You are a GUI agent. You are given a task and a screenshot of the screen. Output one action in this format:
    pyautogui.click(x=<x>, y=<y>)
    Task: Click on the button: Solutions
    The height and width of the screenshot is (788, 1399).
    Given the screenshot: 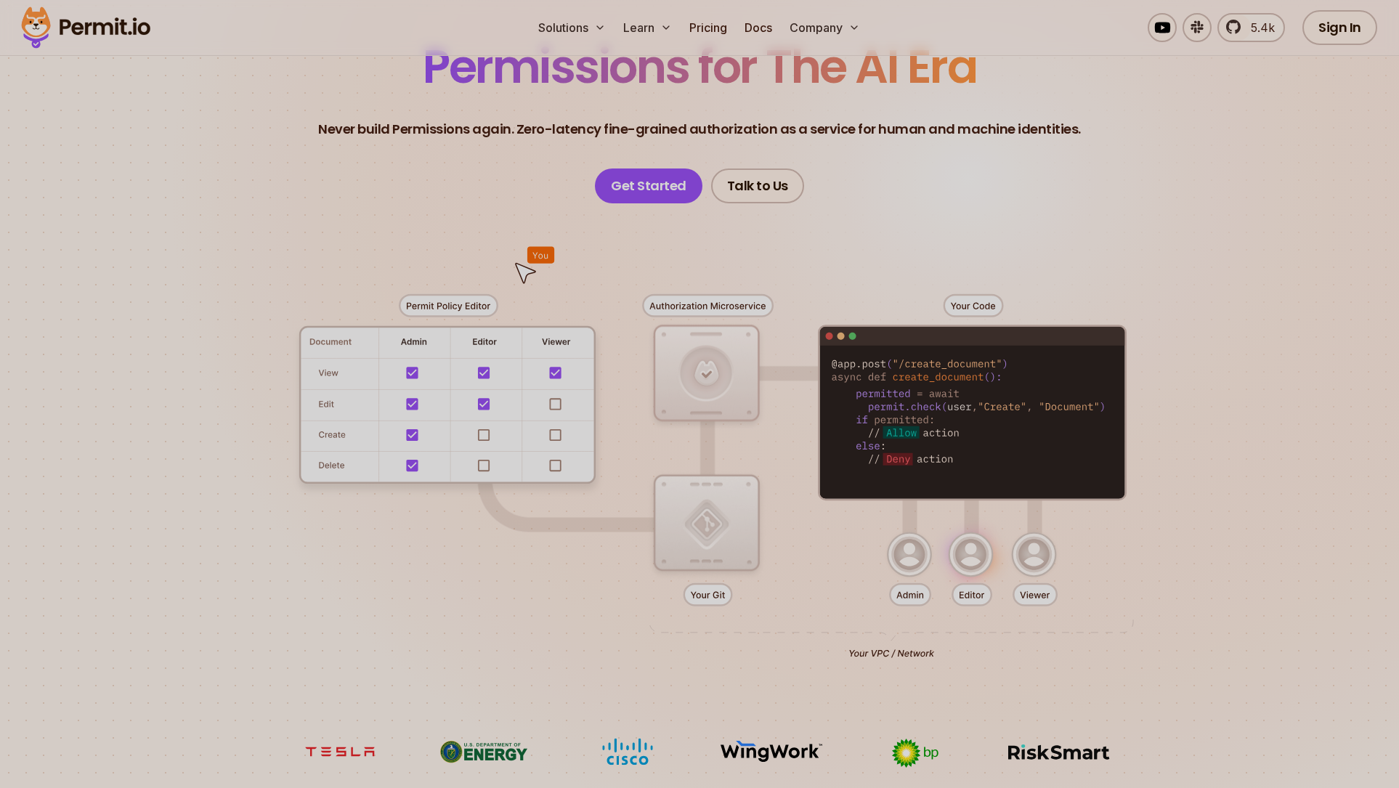 What is the action you would take?
    pyautogui.click(x=572, y=28)
    